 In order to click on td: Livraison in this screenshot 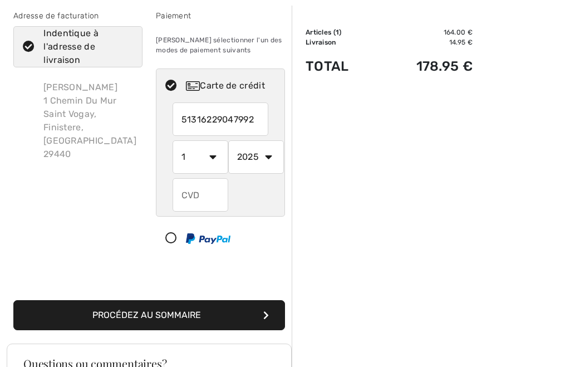, I will do `click(342, 42)`.